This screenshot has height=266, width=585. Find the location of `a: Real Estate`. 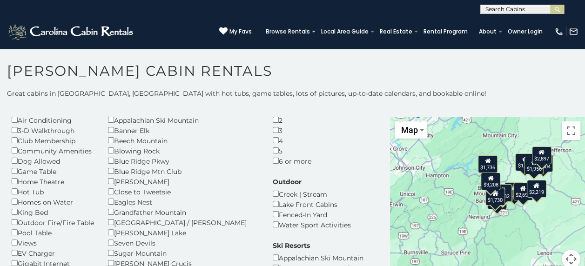

a: Real Estate is located at coordinates (396, 32).